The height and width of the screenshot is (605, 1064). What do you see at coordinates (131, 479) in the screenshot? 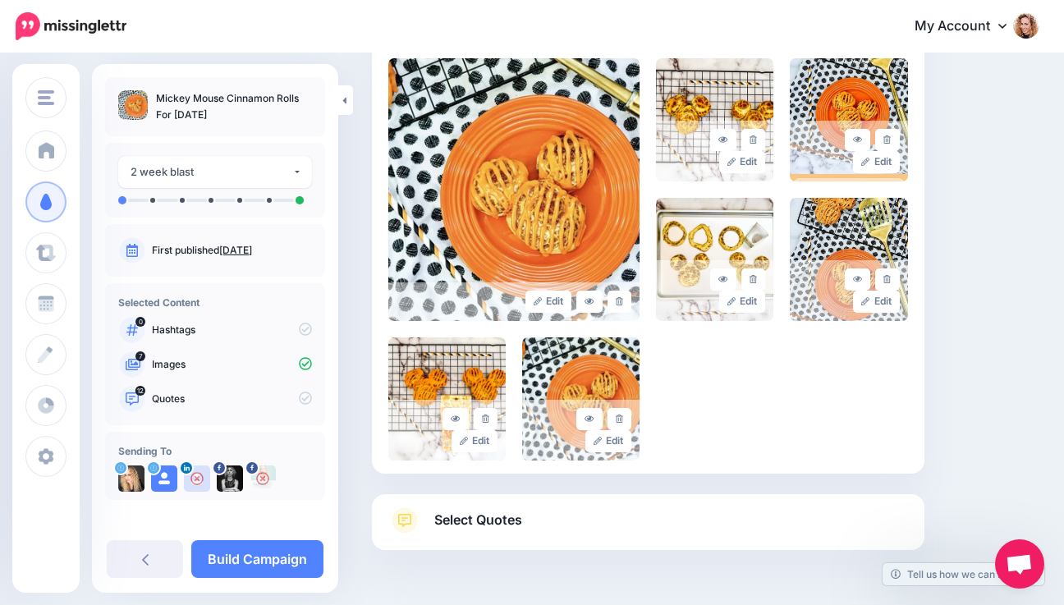
I see `img: VkqFBHNp-19395.jpg` at bounding box center [131, 479].